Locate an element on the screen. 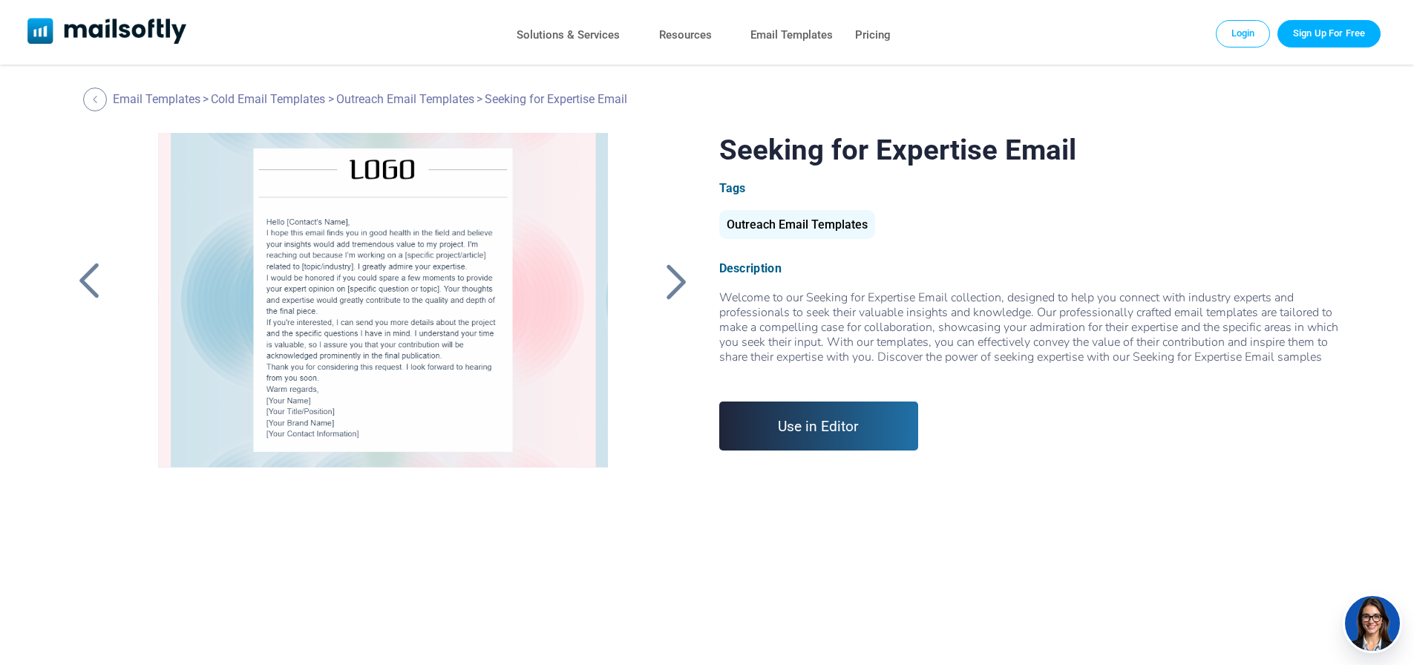  div: Outreach Email Templates is located at coordinates (797, 224).